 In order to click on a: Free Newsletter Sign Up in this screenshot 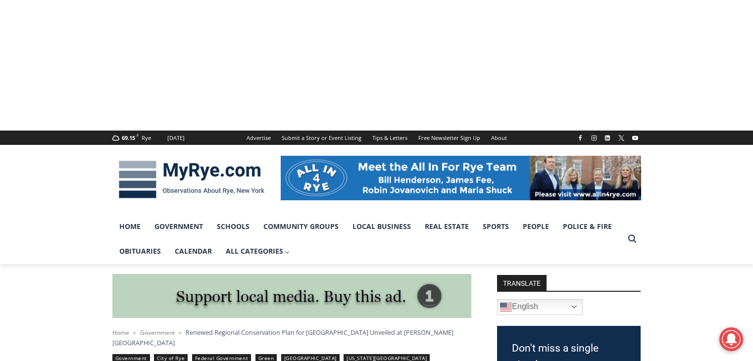, I will do `click(449, 138)`.